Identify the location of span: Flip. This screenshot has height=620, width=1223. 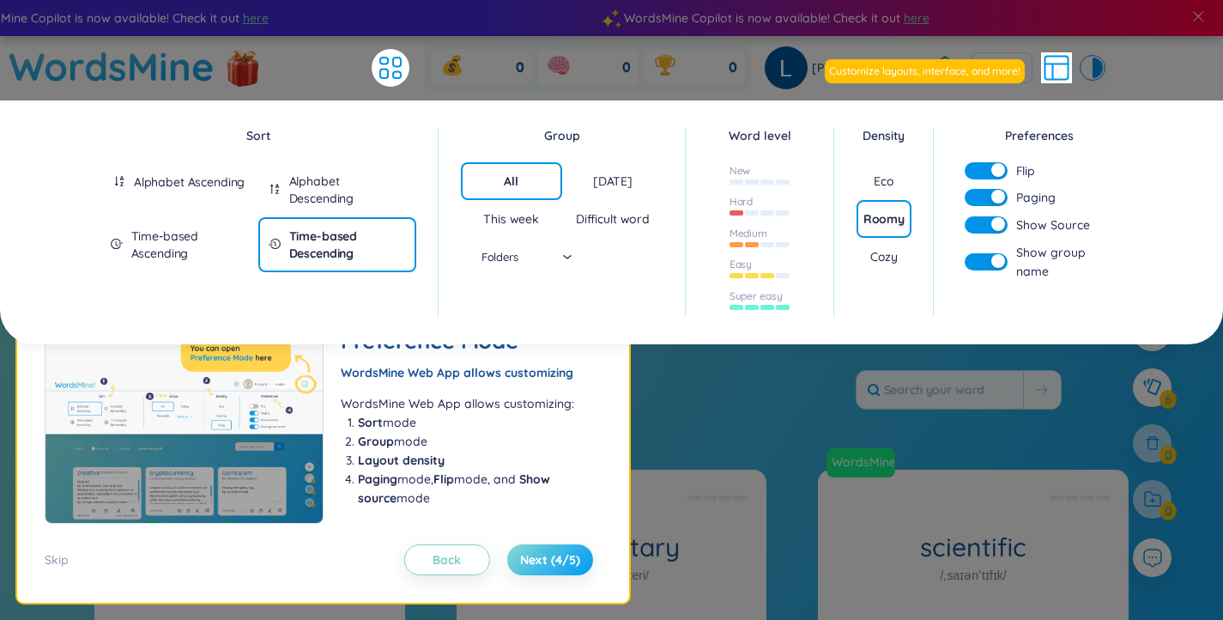
(1025, 171).